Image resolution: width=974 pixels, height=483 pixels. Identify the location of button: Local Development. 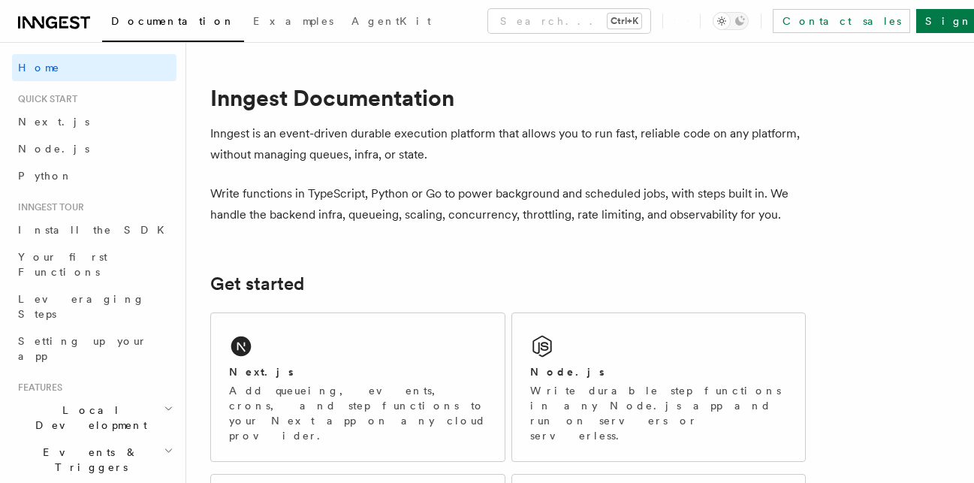
(94, 418).